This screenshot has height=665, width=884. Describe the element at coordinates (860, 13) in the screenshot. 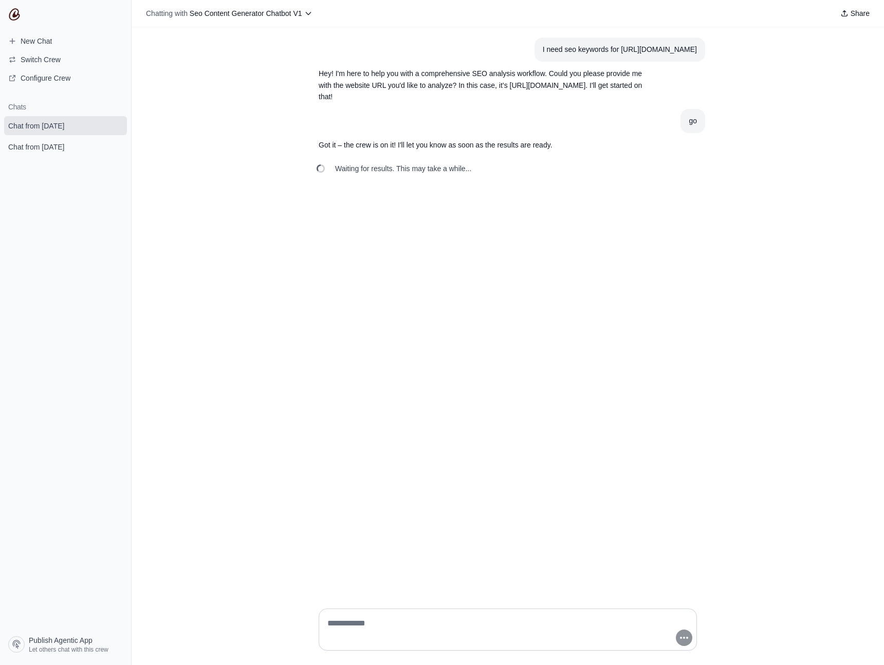

I see `span: Share` at that location.